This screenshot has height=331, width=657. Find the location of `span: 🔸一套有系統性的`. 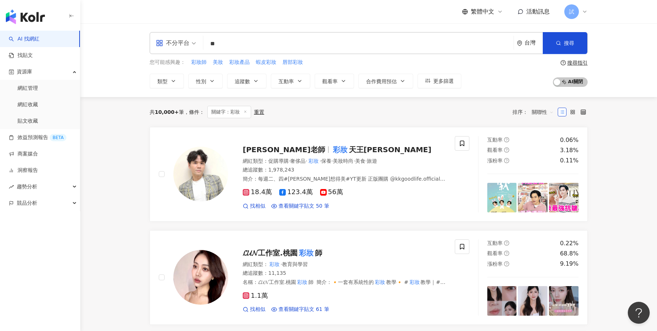

span: 🔸一套有系統性的 is located at coordinates (352, 282).